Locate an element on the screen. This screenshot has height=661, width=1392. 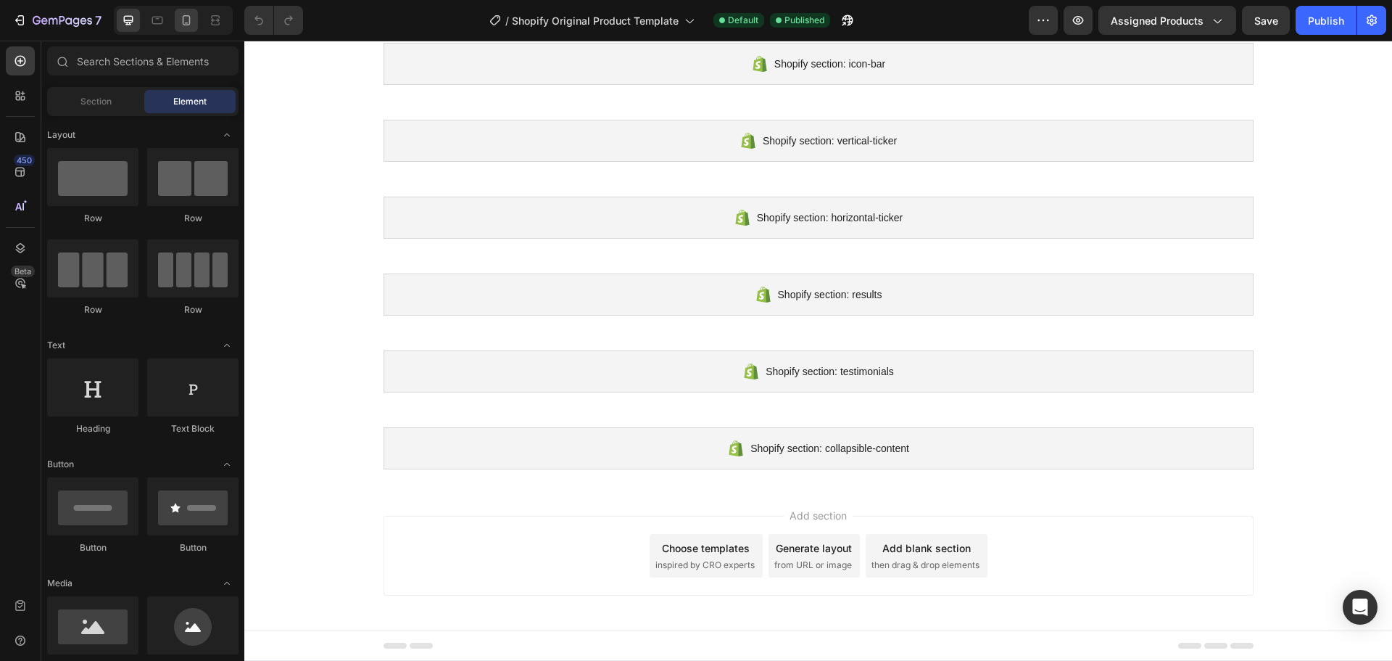
span: inspired by CRO experts is located at coordinates (460, 524).